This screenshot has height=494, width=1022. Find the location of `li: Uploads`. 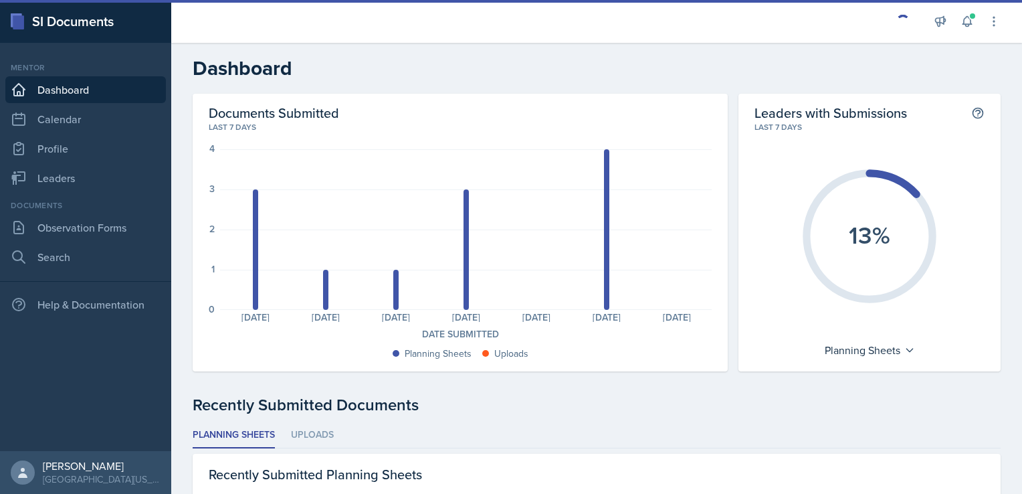

li: Uploads is located at coordinates (312, 435).